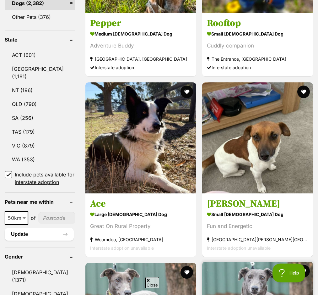 The image size is (318, 295). Describe the element at coordinates (152, 282) in the screenshot. I see `span: Close` at that location.